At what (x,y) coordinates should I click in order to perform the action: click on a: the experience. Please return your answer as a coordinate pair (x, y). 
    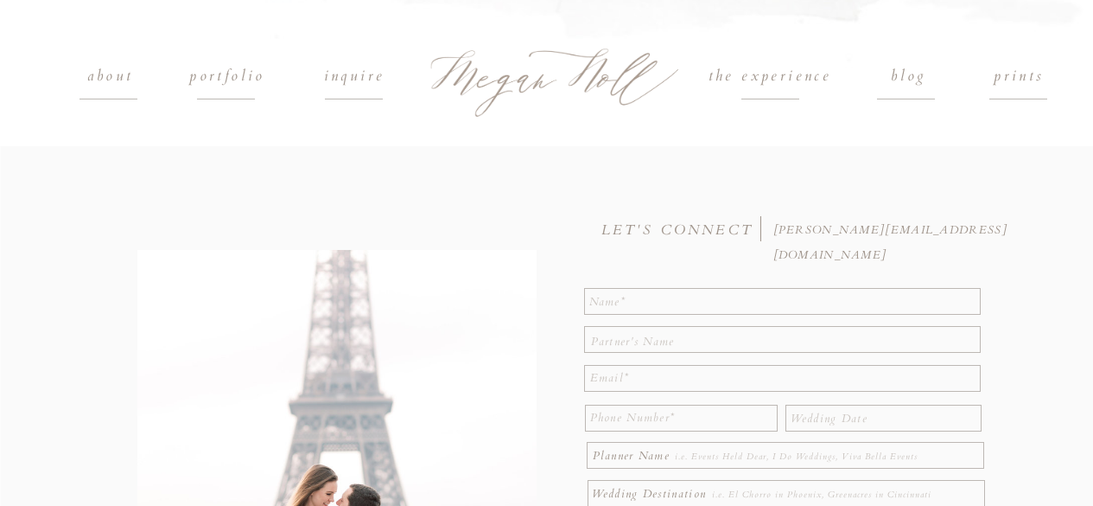
    Looking at the image, I should click on (770, 77).